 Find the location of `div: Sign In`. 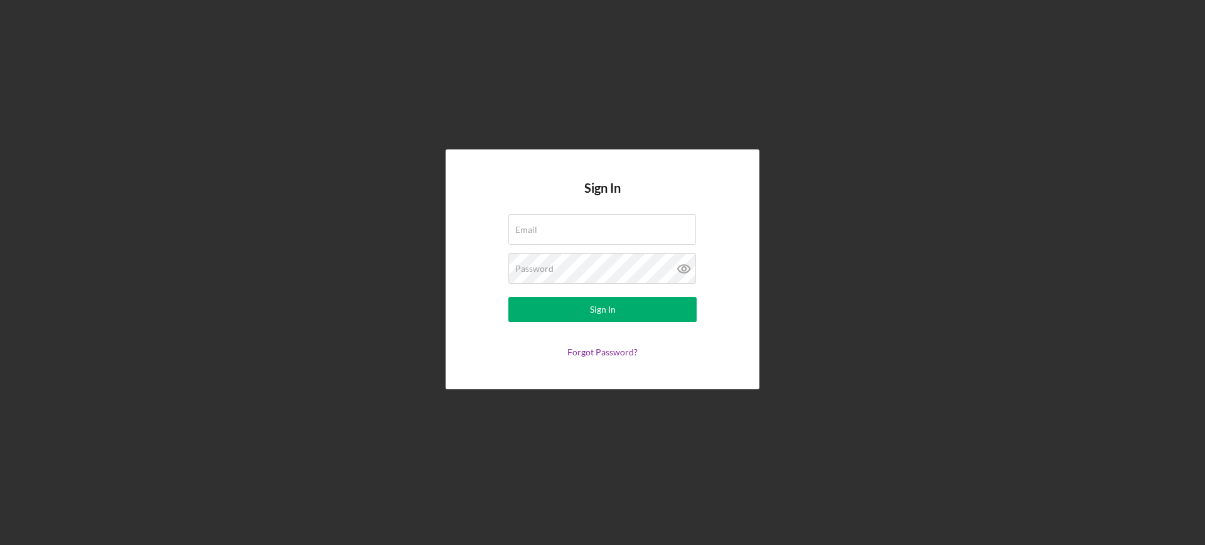

div: Sign In is located at coordinates (602, 309).